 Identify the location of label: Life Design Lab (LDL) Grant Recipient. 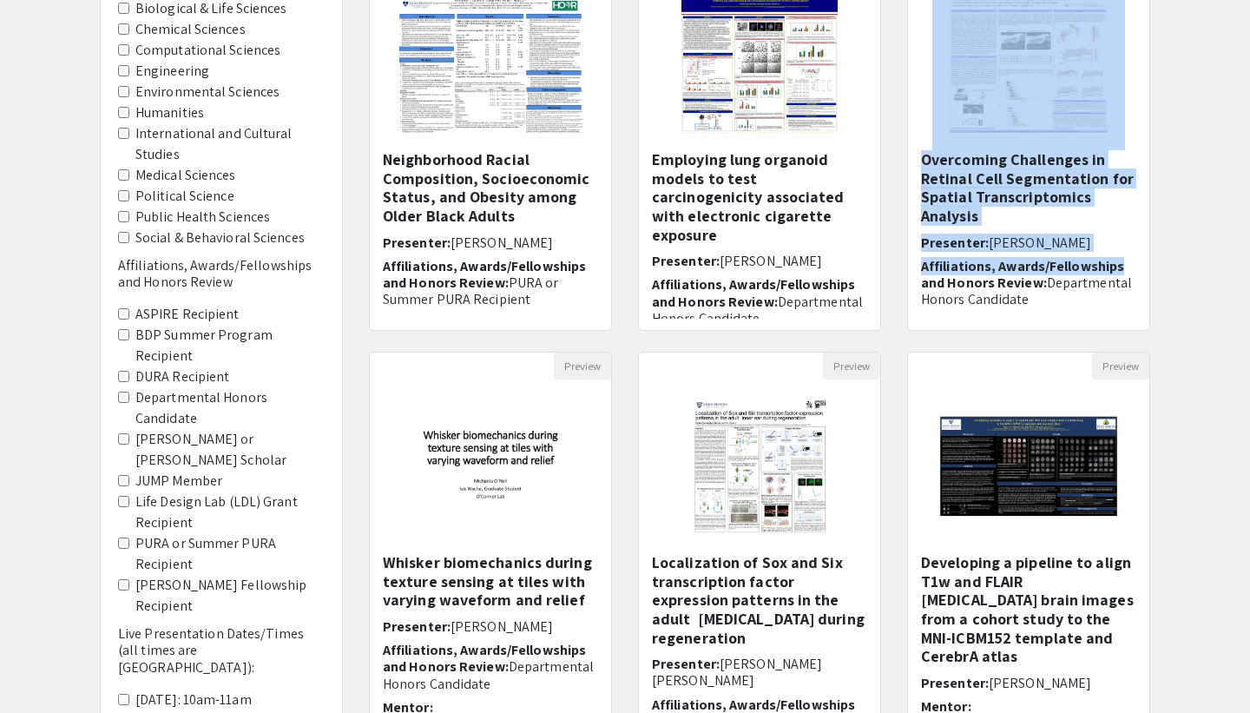
(230, 512).